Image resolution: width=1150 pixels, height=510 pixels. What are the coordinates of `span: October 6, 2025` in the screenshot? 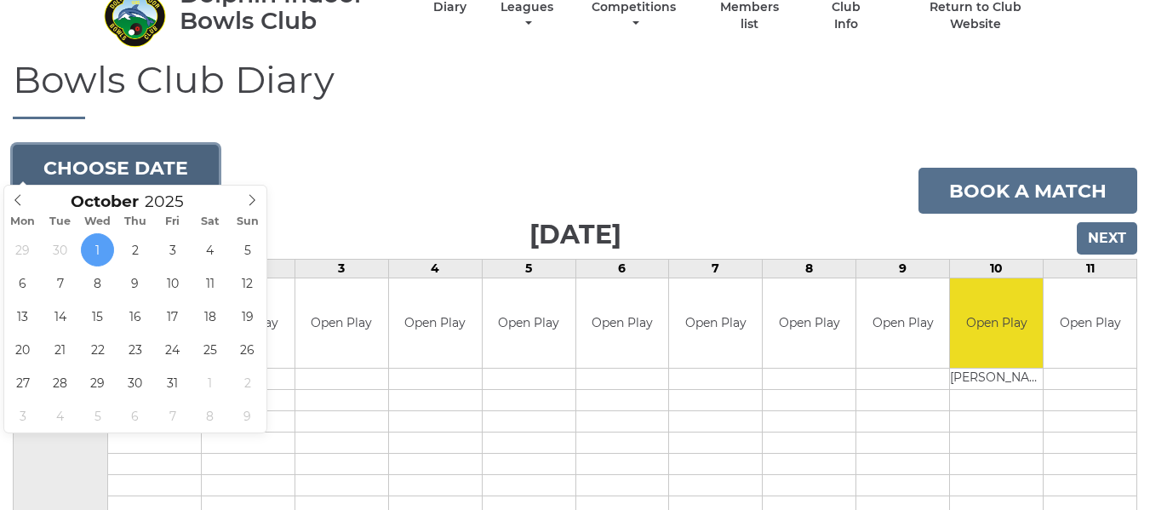 It's located at (22, 283).